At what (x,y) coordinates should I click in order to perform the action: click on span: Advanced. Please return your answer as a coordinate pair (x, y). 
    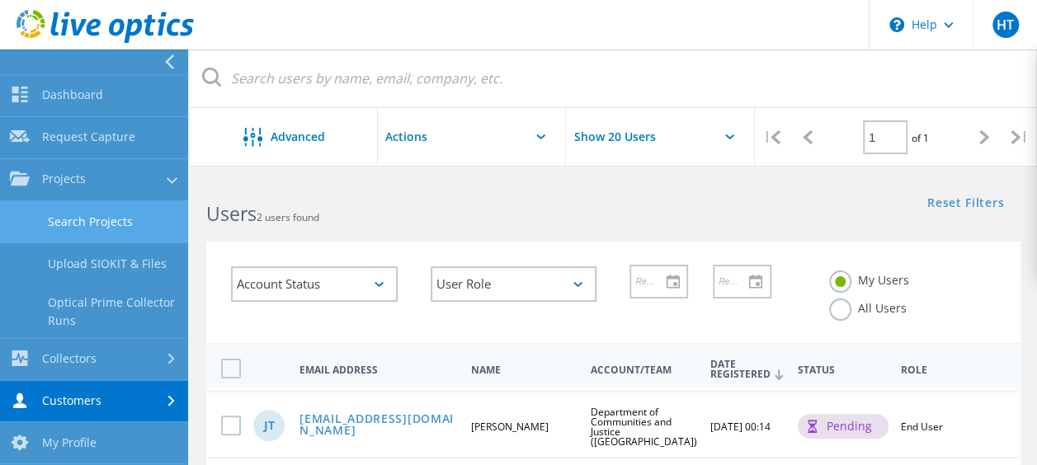
    Looking at the image, I should click on (298, 137).